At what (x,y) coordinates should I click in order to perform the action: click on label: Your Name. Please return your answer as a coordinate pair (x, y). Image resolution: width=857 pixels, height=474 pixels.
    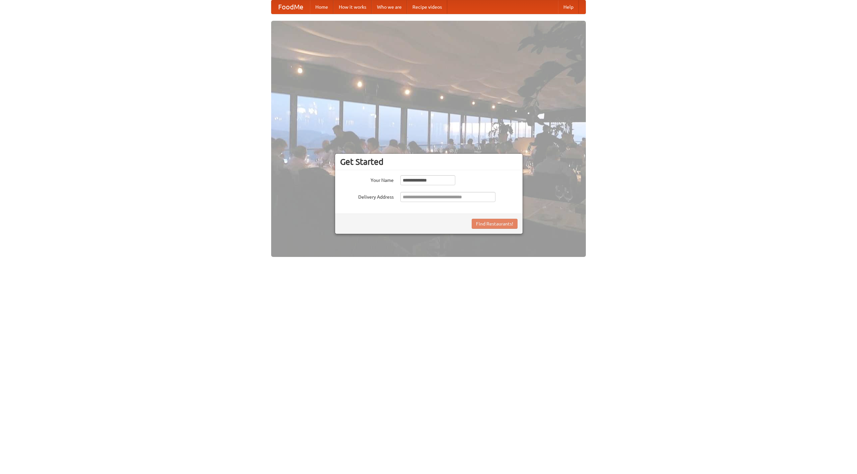
    Looking at the image, I should click on (367, 179).